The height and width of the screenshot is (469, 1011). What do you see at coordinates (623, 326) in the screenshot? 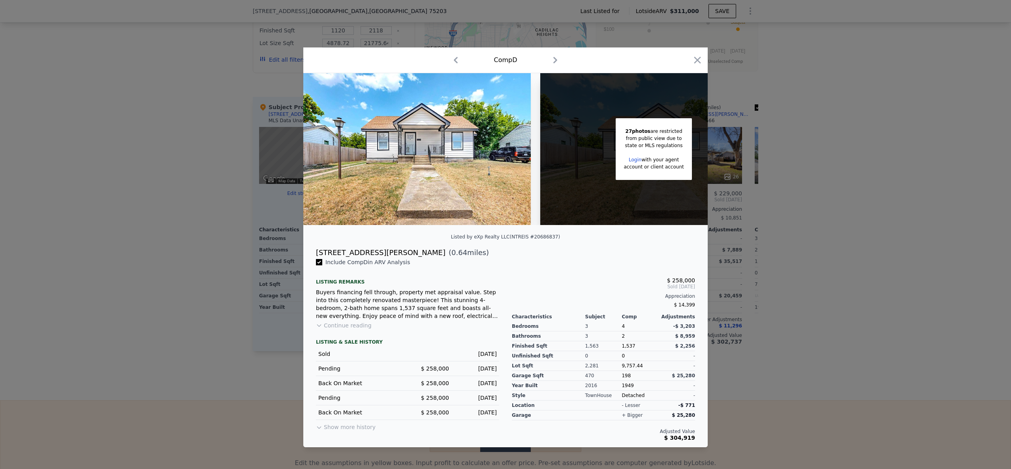
I see `span: 4` at bounding box center [623, 326].